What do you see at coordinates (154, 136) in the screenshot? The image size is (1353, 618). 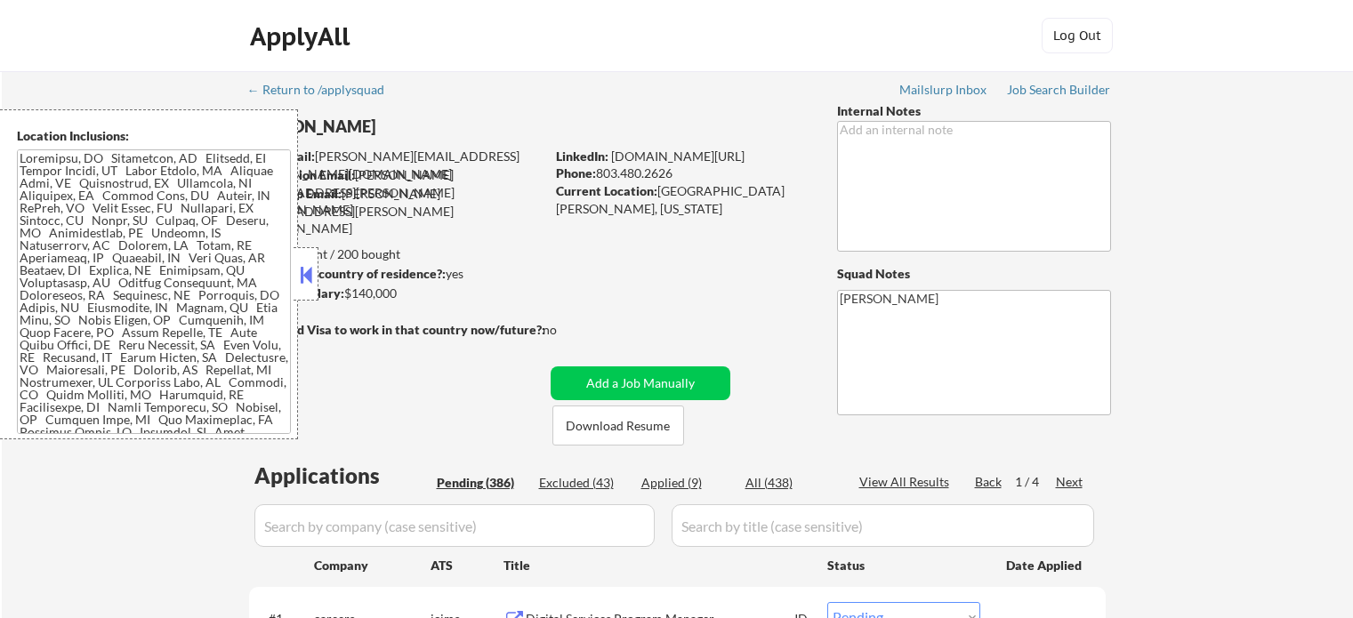 I see `div: Location Inclusions:` at bounding box center [154, 136].